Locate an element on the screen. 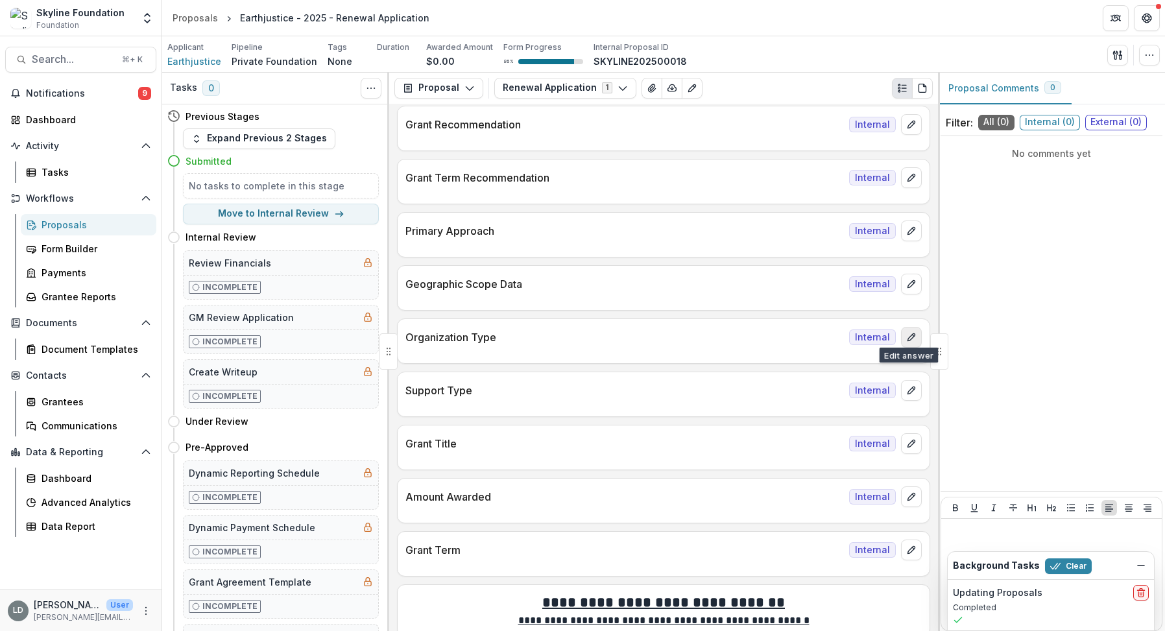 This screenshot has width=1165, height=631. button: Heading 1 is located at coordinates (1032, 508).